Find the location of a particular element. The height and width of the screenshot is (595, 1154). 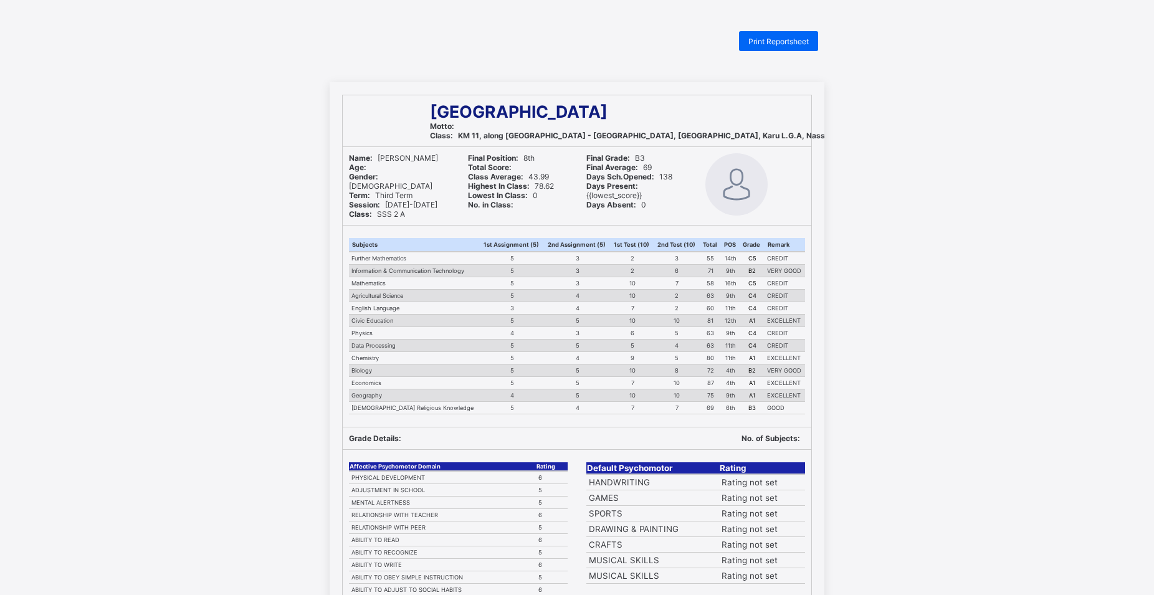

td: Agricultural Science is located at coordinates (415, 296).